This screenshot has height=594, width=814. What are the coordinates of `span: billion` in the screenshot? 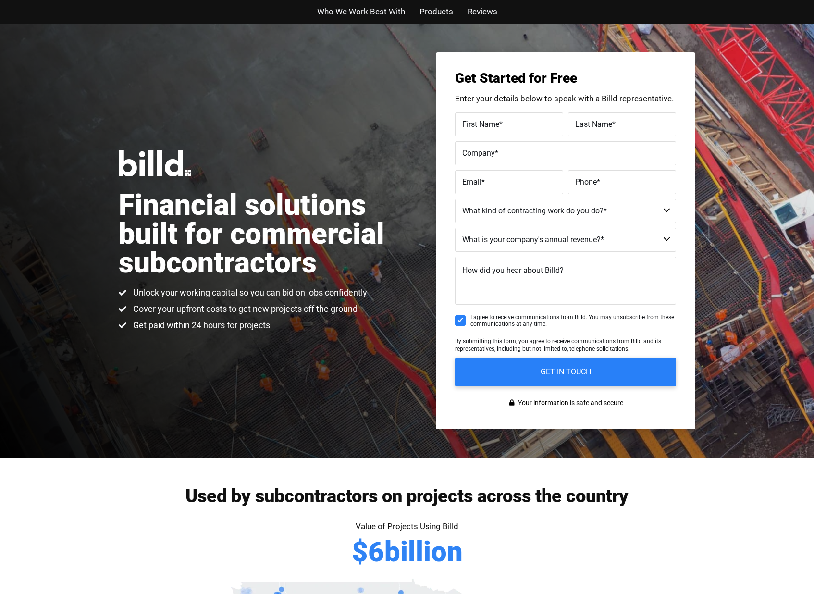 It's located at (423, 552).